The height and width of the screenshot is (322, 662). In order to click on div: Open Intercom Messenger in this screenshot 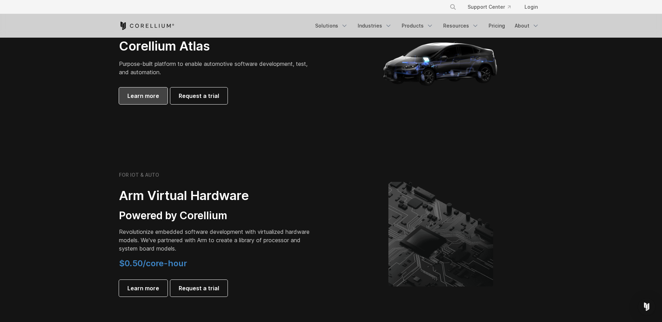, I will do `click(646, 307)`.